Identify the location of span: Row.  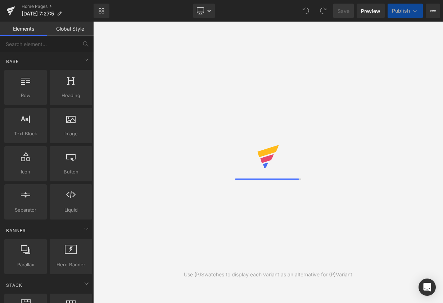
(26, 95).